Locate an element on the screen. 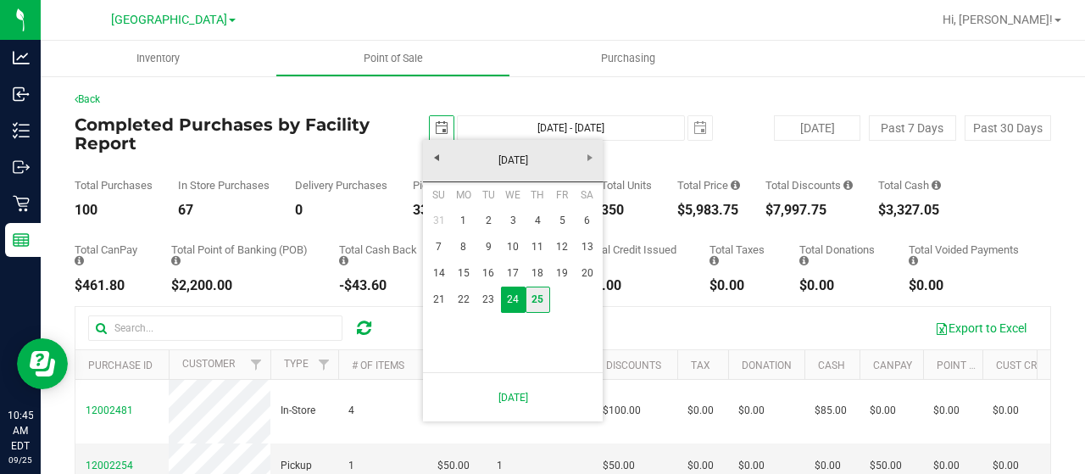  a: Point of Banking (POB) is located at coordinates (997, 365).